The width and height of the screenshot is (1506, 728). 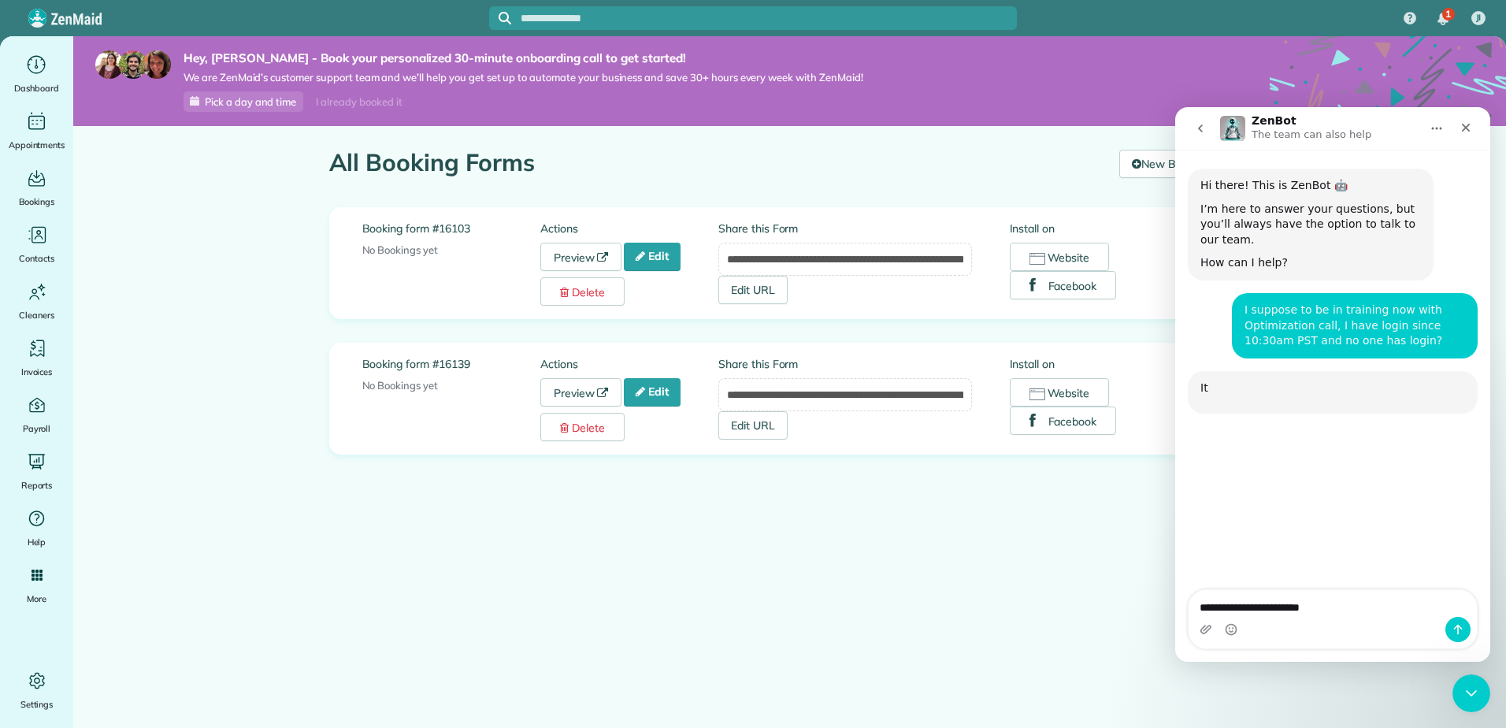 What do you see at coordinates (36, 315) in the screenshot?
I see `span: Cleaners` at bounding box center [36, 315].